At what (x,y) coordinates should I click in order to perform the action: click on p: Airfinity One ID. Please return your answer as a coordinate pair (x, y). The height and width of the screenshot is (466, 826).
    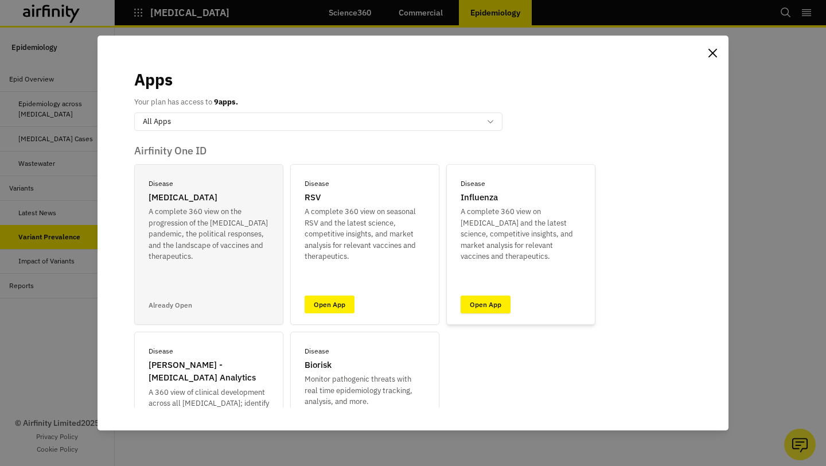
    Looking at the image, I should click on (413, 151).